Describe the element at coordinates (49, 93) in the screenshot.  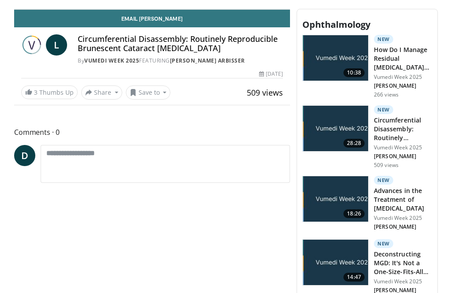
I see `a: 3 Thumbs Up` at that location.